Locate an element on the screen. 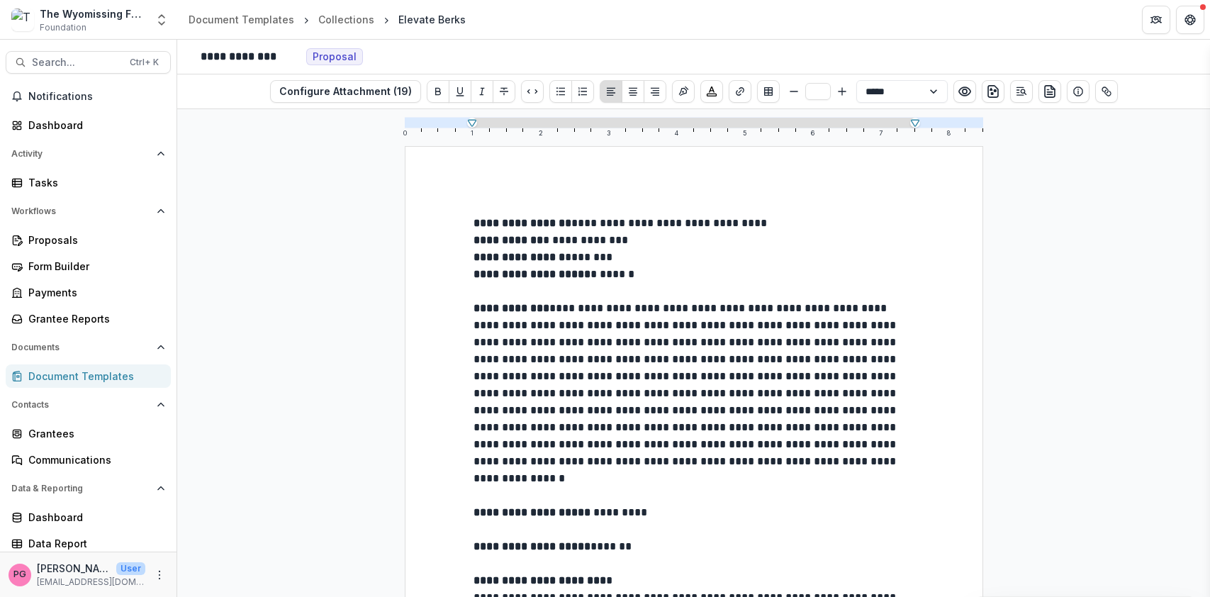  a: Grantee Reports is located at coordinates (88, 318).